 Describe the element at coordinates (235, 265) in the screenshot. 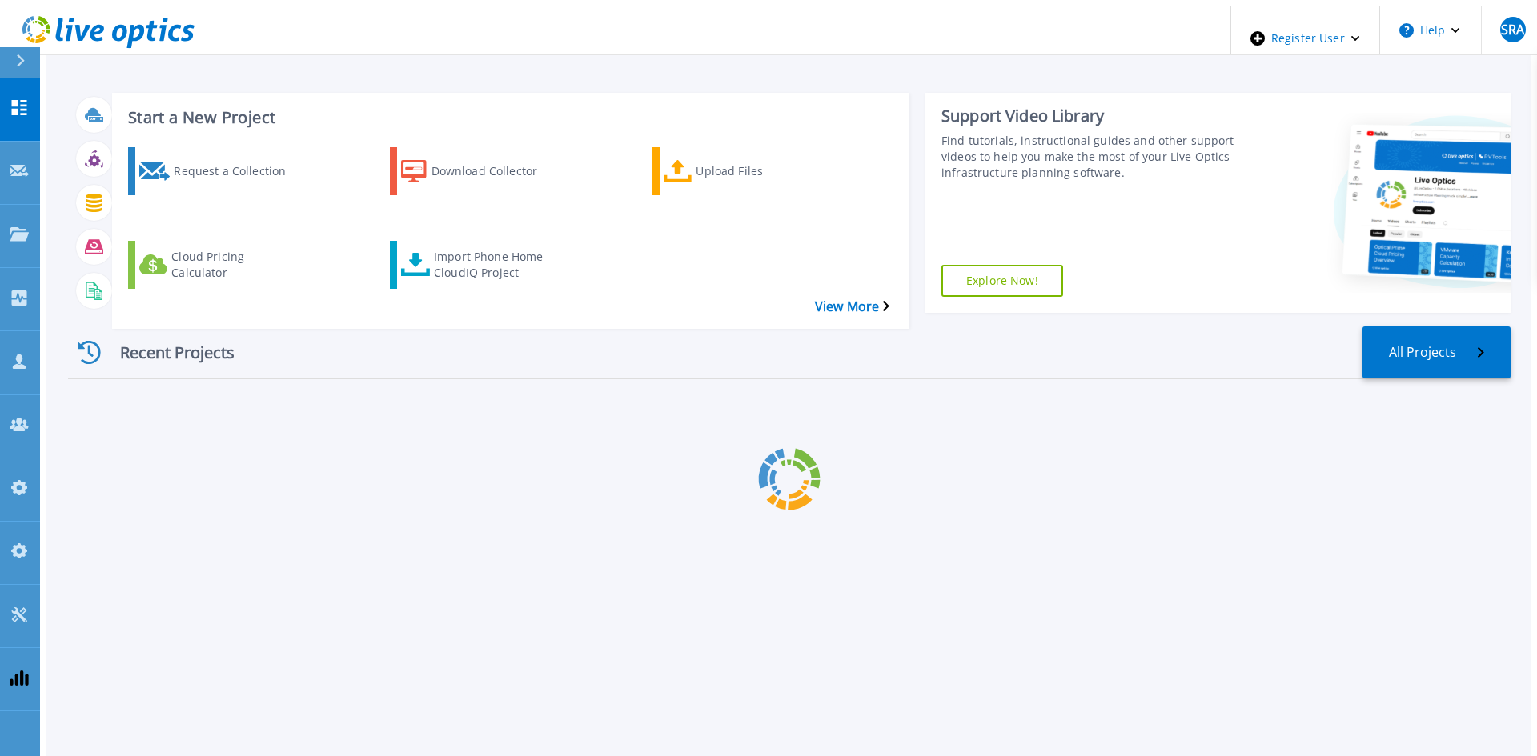

I see `div: Cloud Pricing Calculator` at that location.